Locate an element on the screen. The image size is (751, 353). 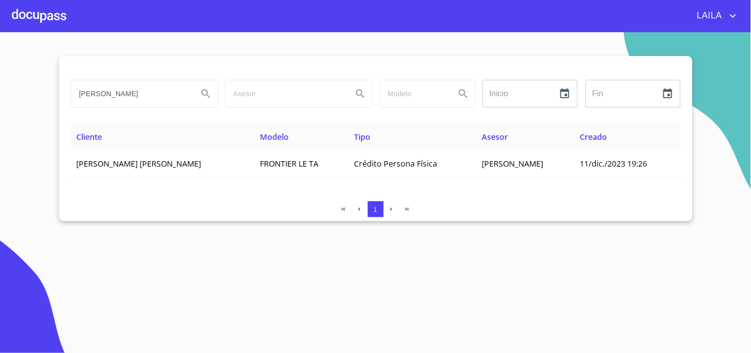
span: FRONTIER LE TA is located at coordinates (289, 163).